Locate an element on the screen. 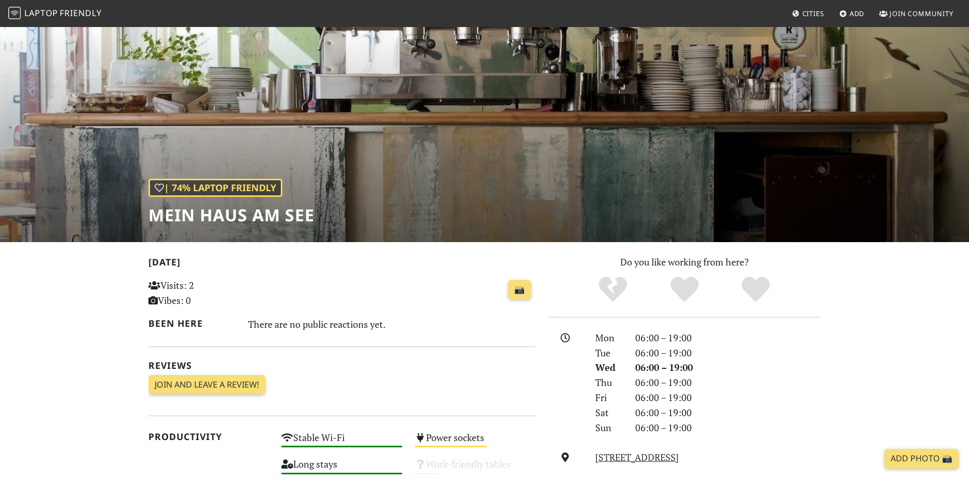 This screenshot has height=479, width=969. div: Mon is located at coordinates (609, 337).